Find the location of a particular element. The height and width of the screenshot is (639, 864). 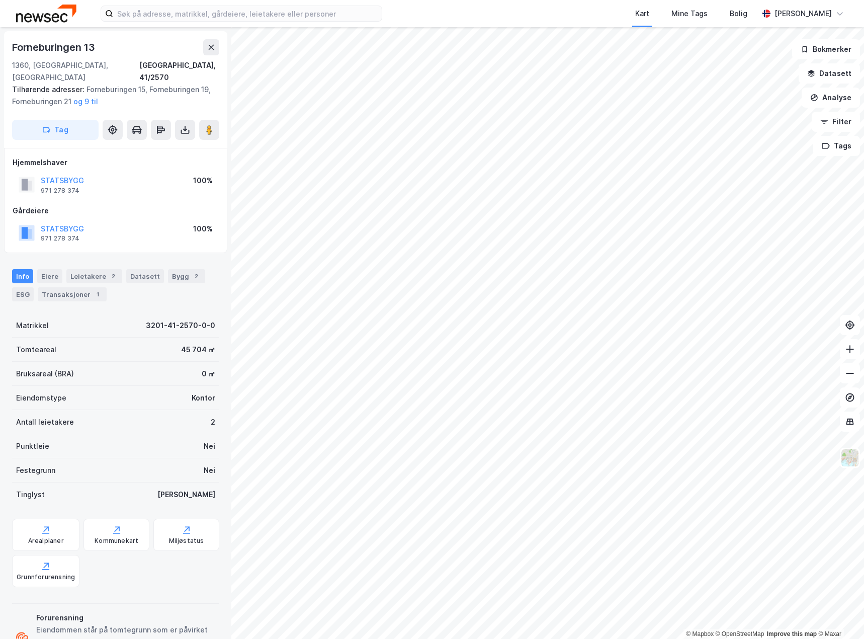

div: Eiendomstype is located at coordinates (41, 398).